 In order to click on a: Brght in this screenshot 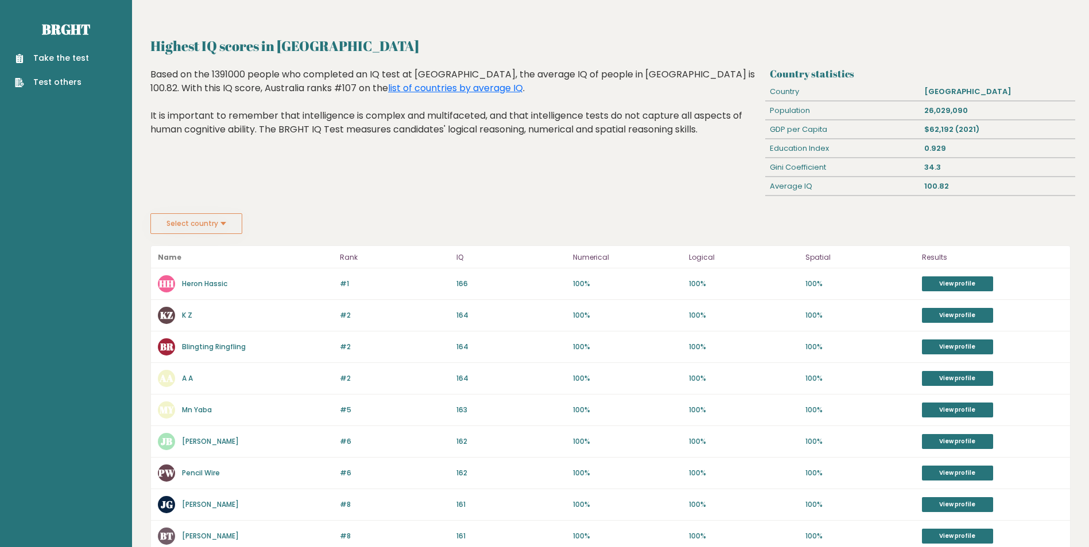, I will do `click(66, 29)`.